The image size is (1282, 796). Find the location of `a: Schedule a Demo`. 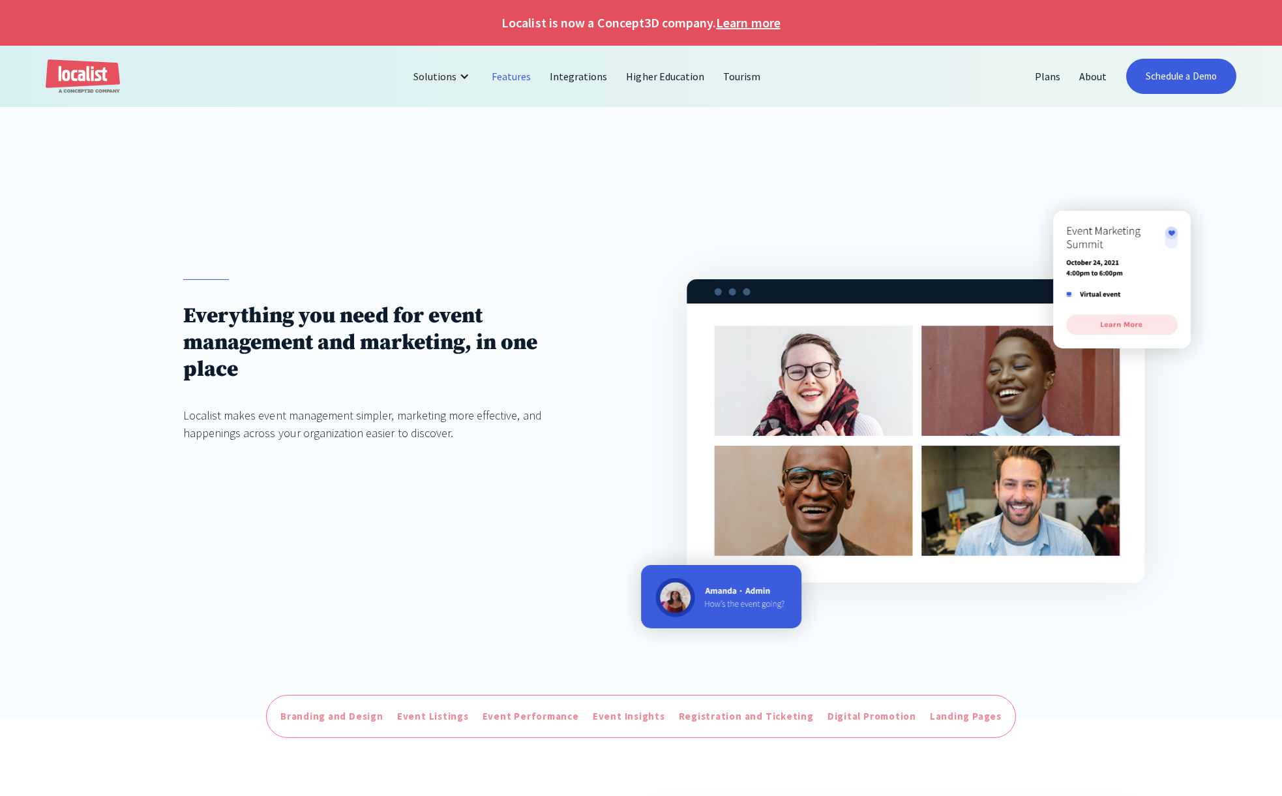

a: Schedule a Demo is located at coordinates (1181, 76).